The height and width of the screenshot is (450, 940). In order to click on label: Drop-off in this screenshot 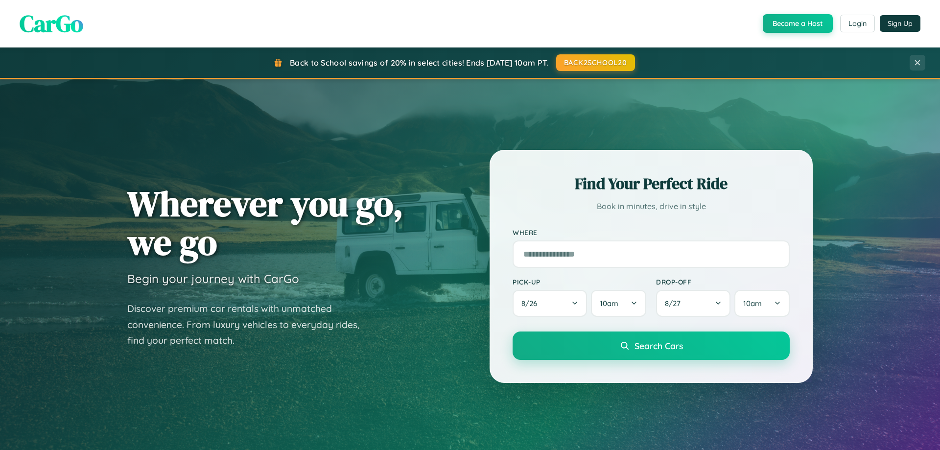, I will do `click(723, 282)`.